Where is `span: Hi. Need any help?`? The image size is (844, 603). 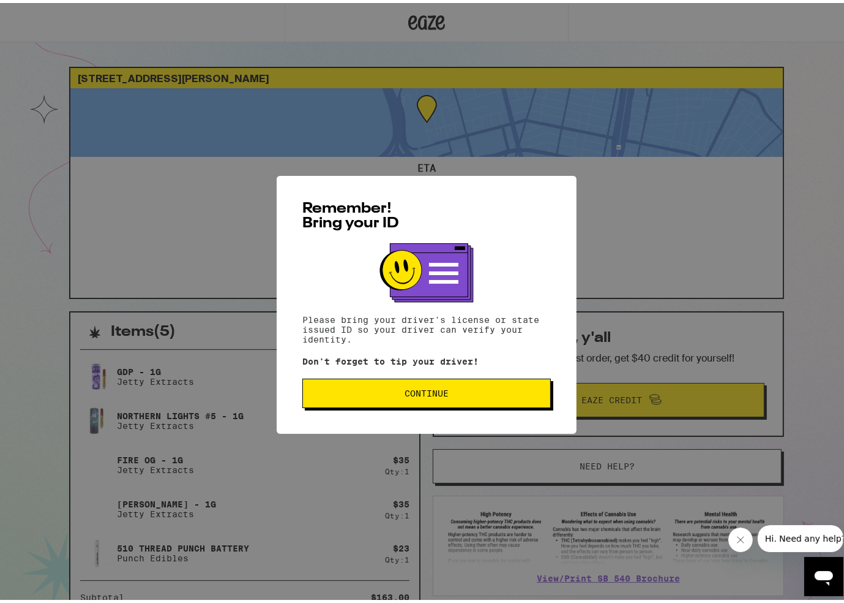 span: Hi. Need any help? is located at coordinates (48, 13).